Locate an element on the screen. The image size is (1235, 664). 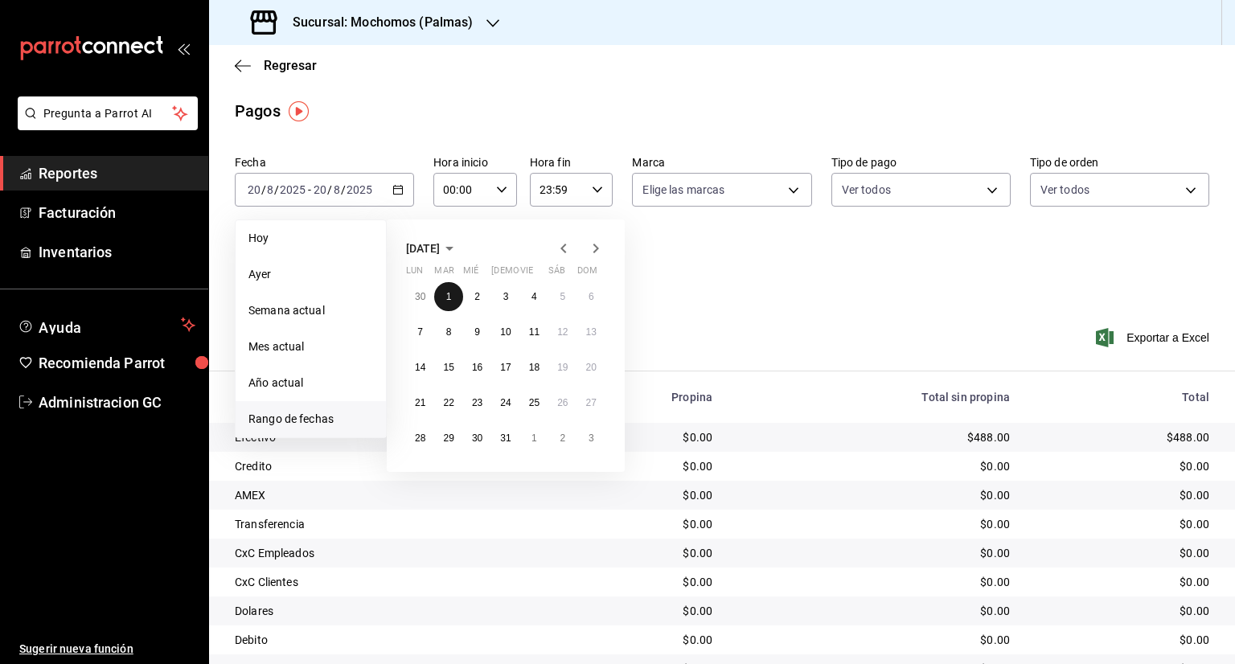
abbr: 2 de agosto de 2025 is located at coordinates (562, 438).